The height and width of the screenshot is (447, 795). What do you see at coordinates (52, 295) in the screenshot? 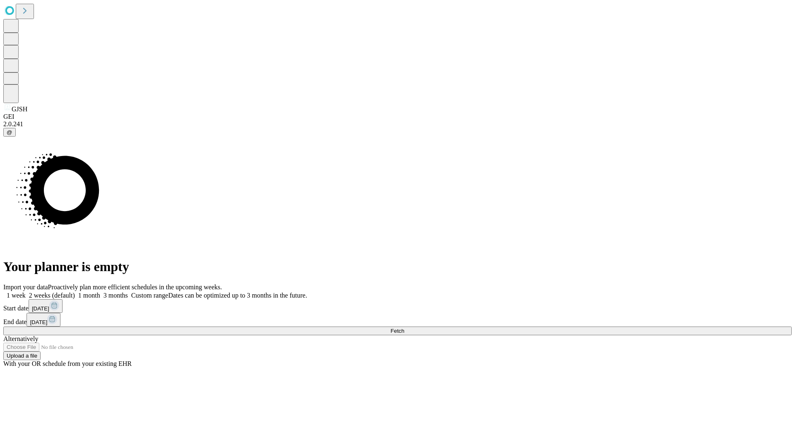
I see `span: 2 weeks (default)` at bounding box center [52, 295].